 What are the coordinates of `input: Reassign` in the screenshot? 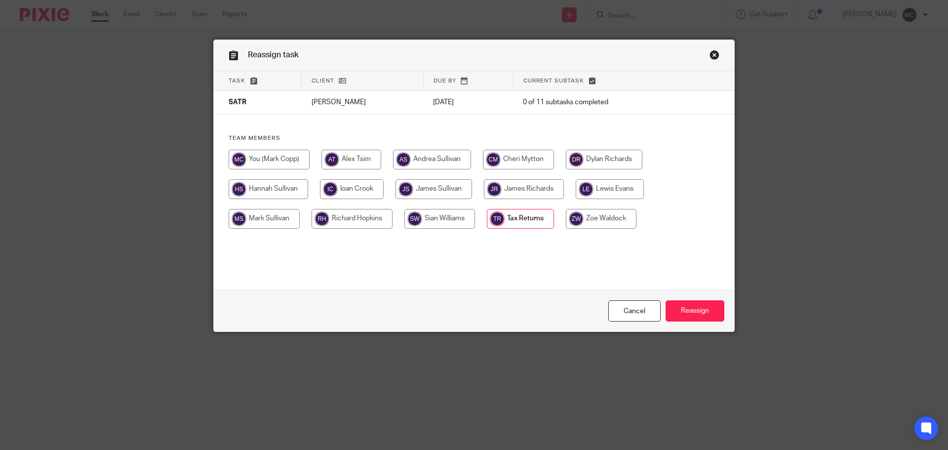 It's located at (695, 311).